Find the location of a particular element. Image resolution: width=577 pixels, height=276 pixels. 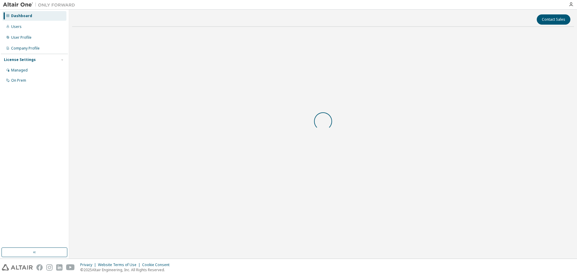

img: instagram.svg is located at coordinates (49, 268).